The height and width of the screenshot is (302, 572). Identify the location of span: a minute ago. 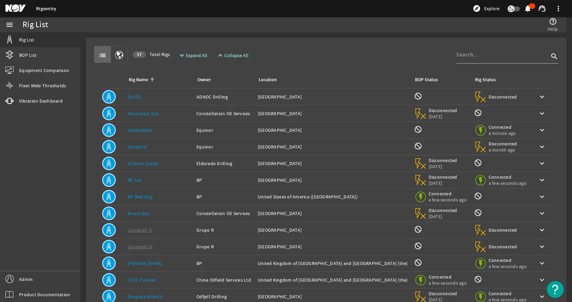
(503, 133).